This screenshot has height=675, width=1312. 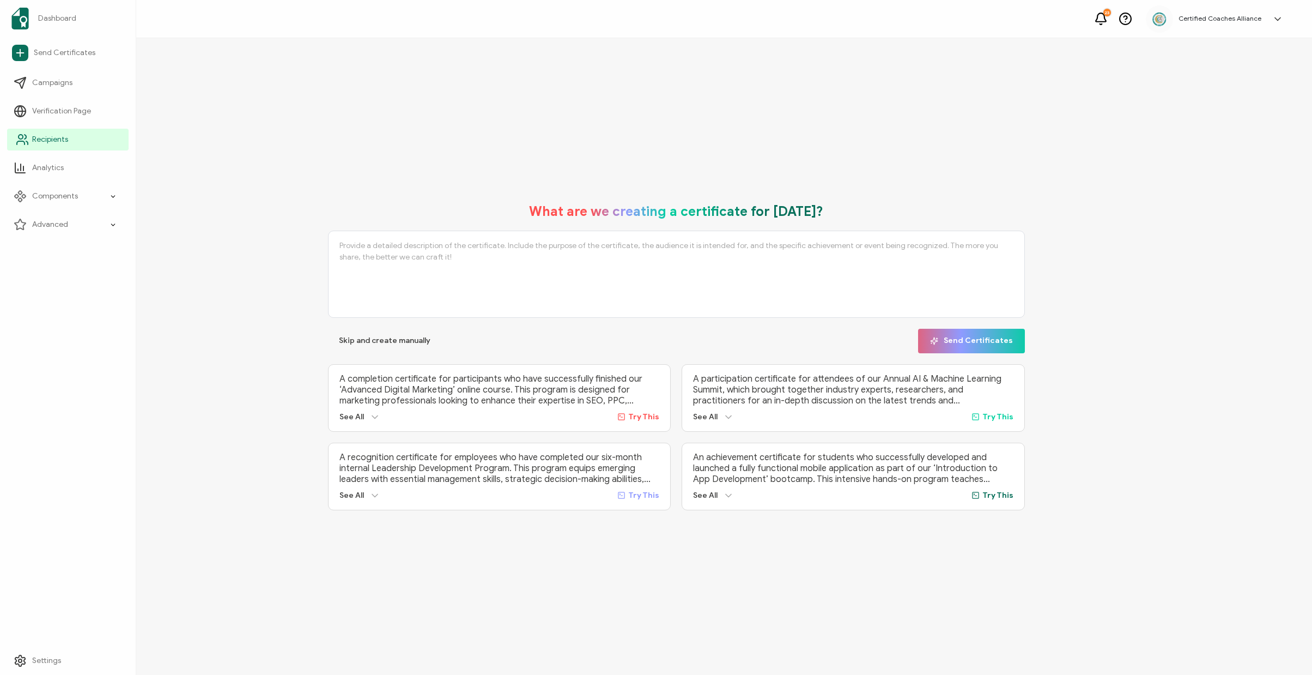 I want to click on a: Dashboard, so click(x=68, y=19).